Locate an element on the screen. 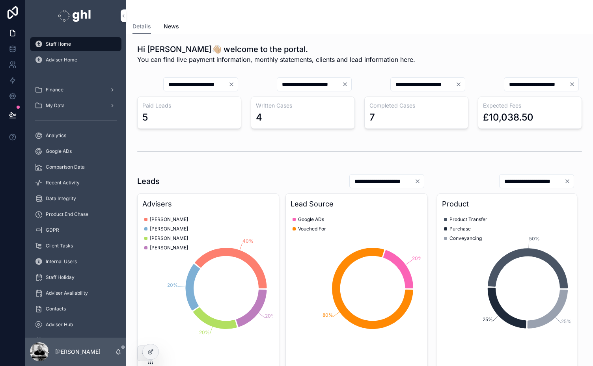 The height and width of the screenshot is (366, 593). a: Analytics is located at coordinates (76, 136).